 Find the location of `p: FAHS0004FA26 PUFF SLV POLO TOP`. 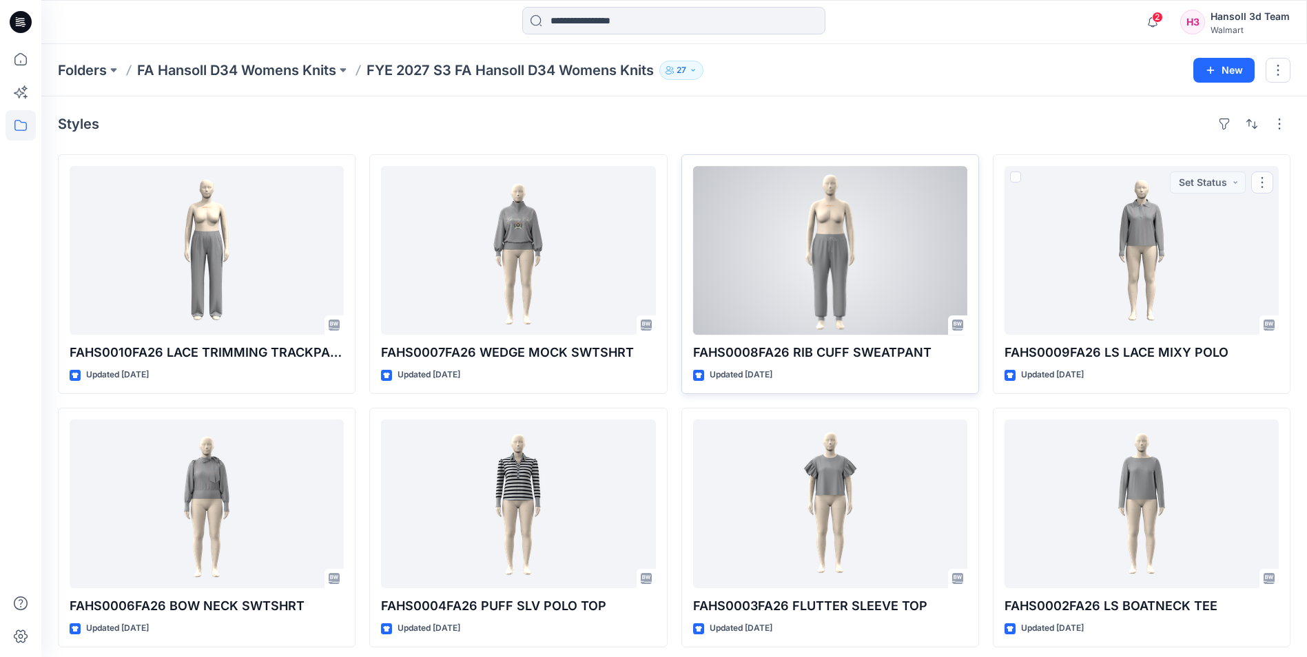

p: FAHS0004FA26 PUFF SLV POLO TOP is located at coordinates (518, 606).